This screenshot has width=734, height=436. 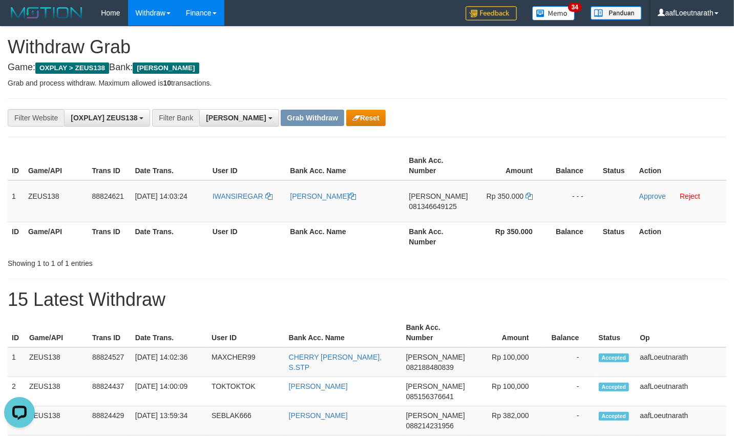 I want to click on button: Open LiveChat chat widget, so click(x=19, y=19).